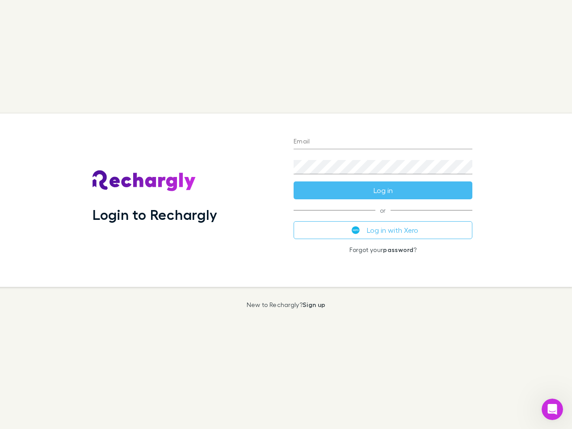 The image size is (572, 429). Describe the element at coordinates (286, 305) in the screenshot. I see `p: New to Rechargly?` at that location.